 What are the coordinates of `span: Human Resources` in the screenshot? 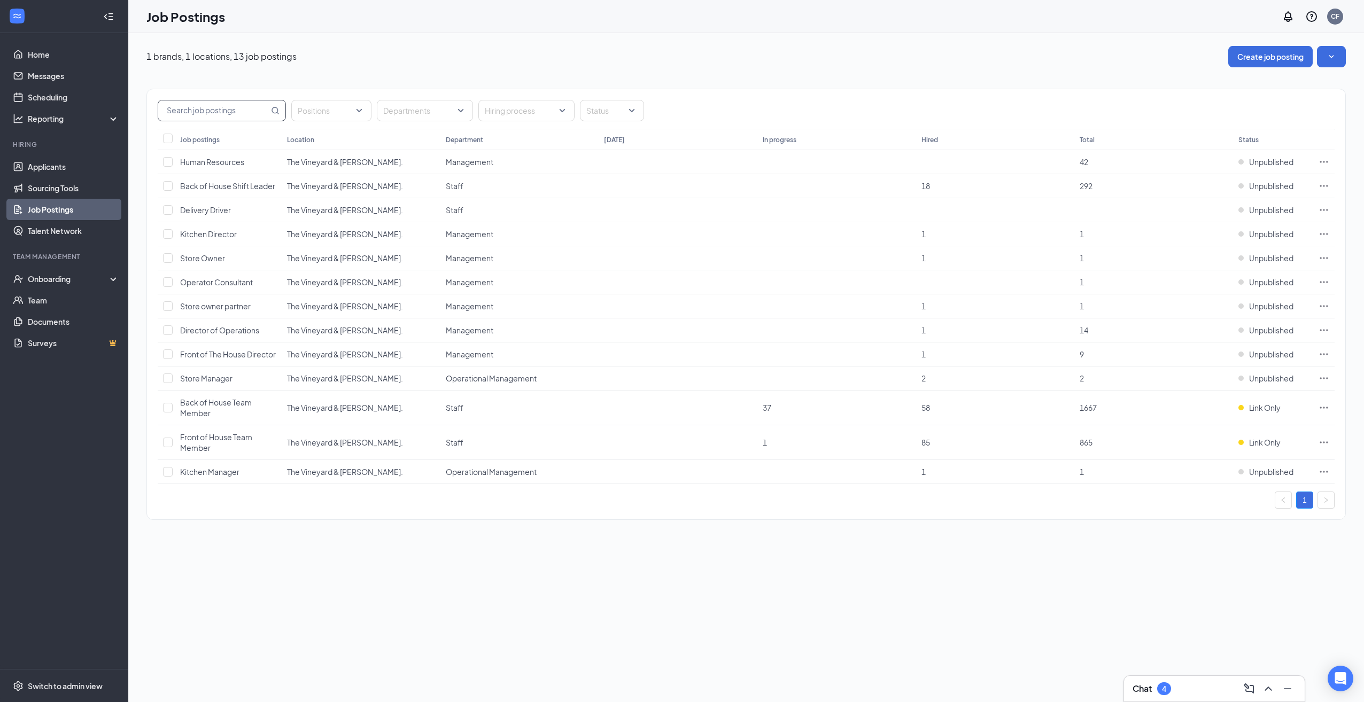 It's located at (212, 162).